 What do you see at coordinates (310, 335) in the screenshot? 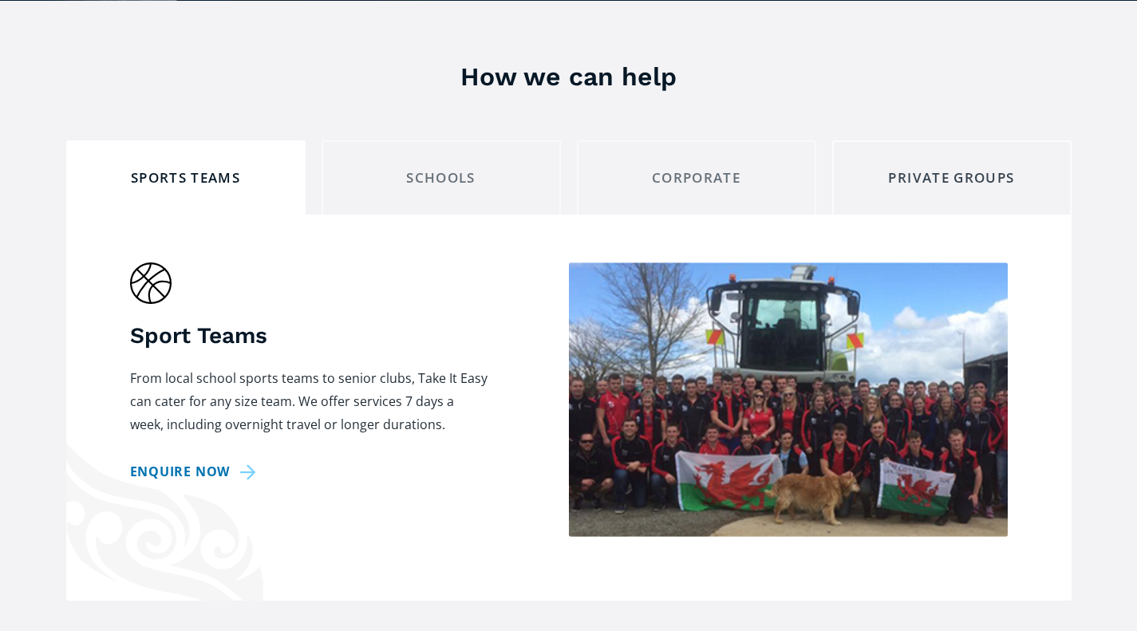
I see `h4: Sport Teams` at bounding box center [310, 335].